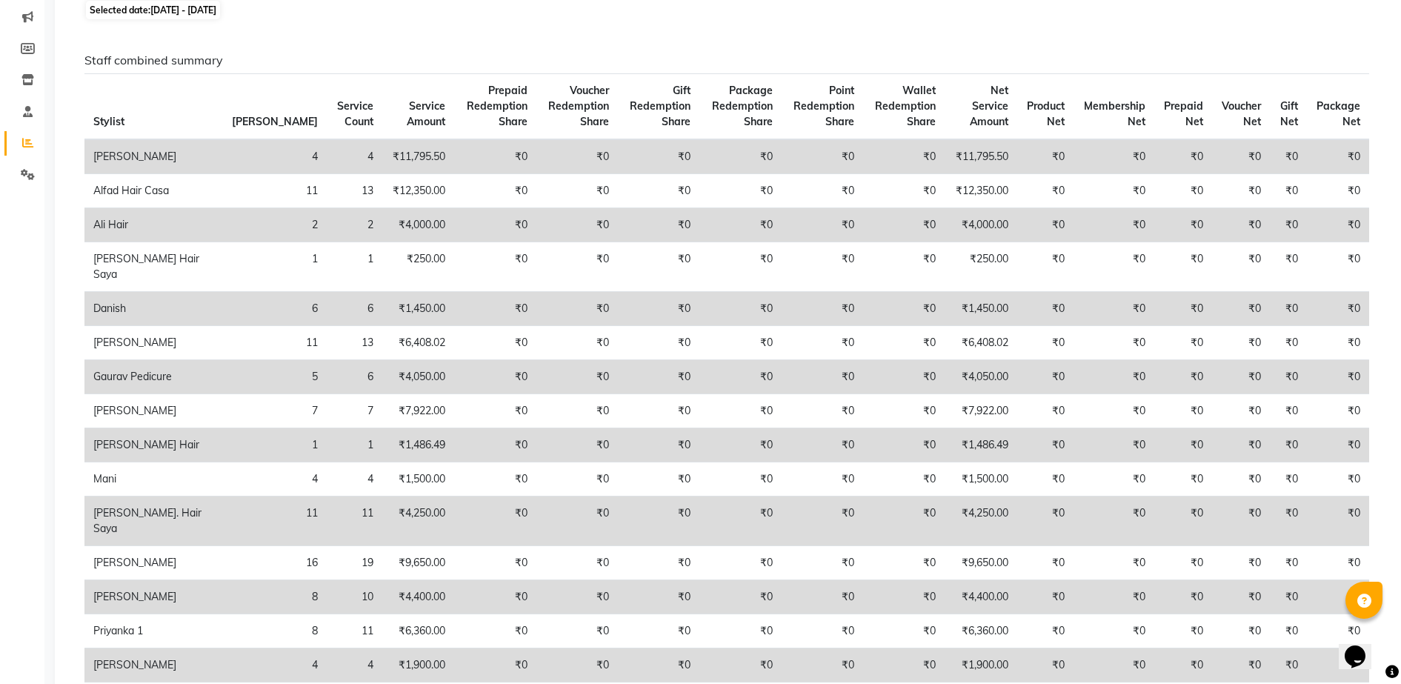 The height and width of the screenshot is (684, 1401). What do you see at coordinates (1114, 113) in the screenshot?
I see `span: Membership Net` at bounding box center [1114, 113].